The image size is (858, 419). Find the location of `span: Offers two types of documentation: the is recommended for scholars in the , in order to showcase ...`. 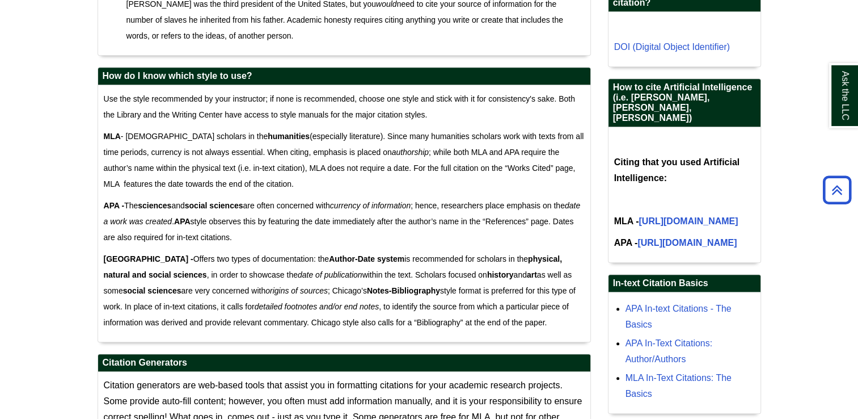

span: Offers two types of documentation: the is recommended for scholars in the , in order to showcase ... is located at coordinates (340, 290).